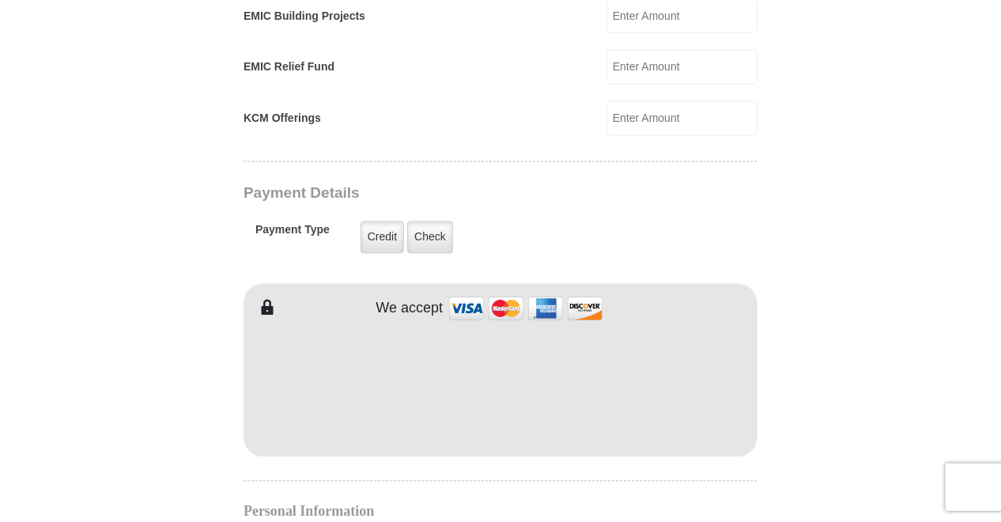  Describe the element at coordinates (289, 67) in the screenshot. I see `label: EMIC Relief Fund` at that location.